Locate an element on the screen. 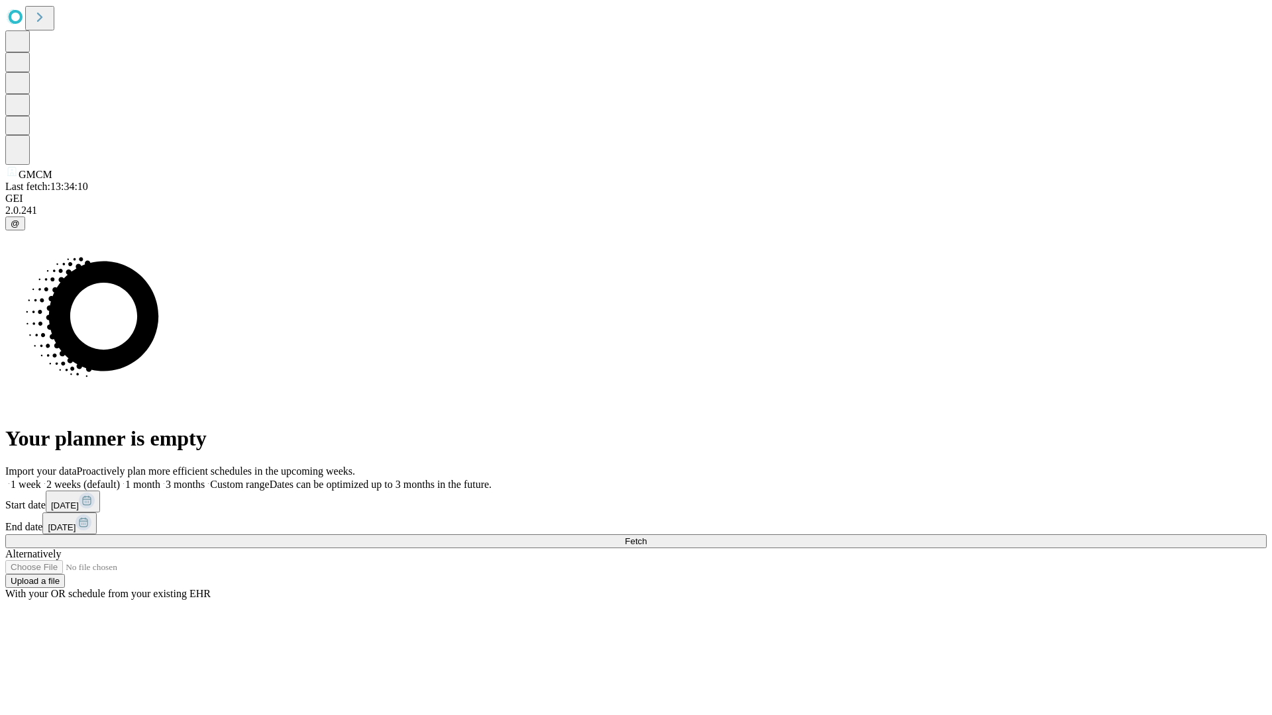 The width and height of the screenshot is (1272, 715). span: Alternatively is located at coordinates (33, 554).